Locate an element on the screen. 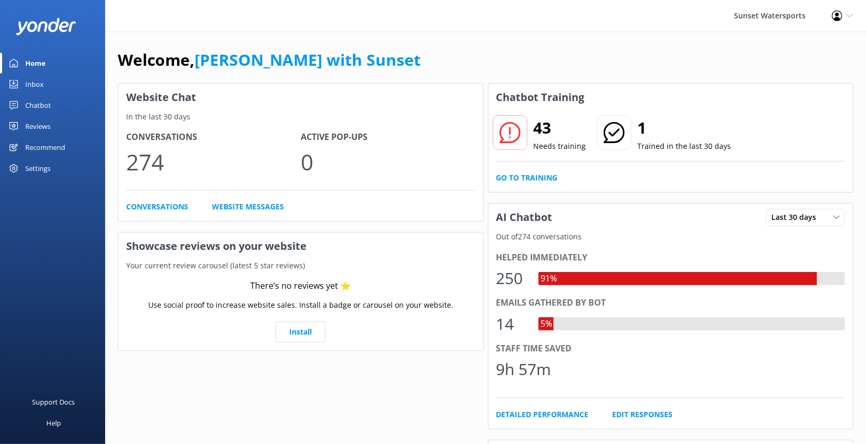 This screenshot has width=866, height=444. h3: AI Chatbot is located at coordinates (524, 217).